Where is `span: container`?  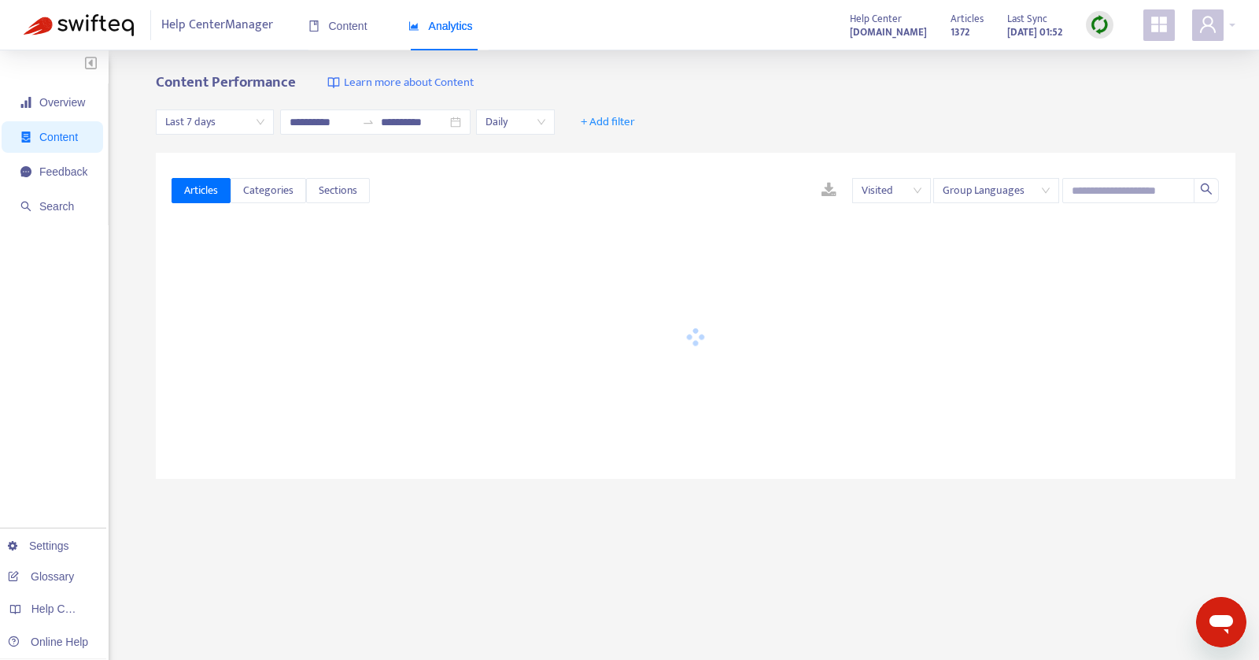 span: container is located at coordinates (26, 137).